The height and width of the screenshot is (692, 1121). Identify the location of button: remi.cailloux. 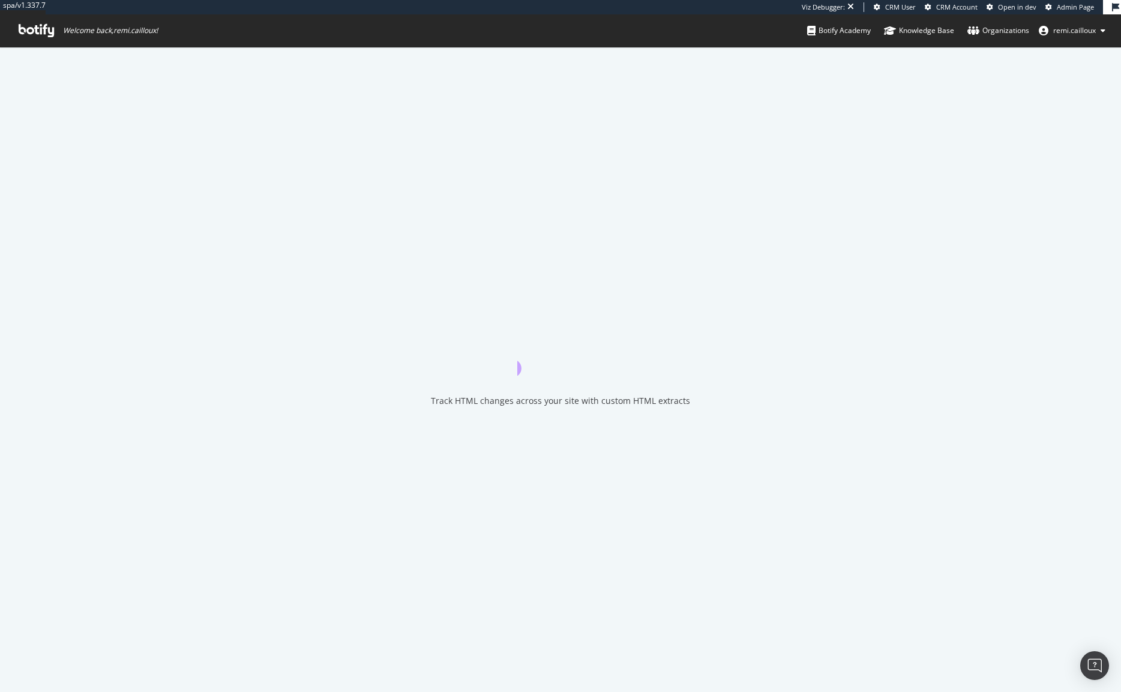
(1071, 31).